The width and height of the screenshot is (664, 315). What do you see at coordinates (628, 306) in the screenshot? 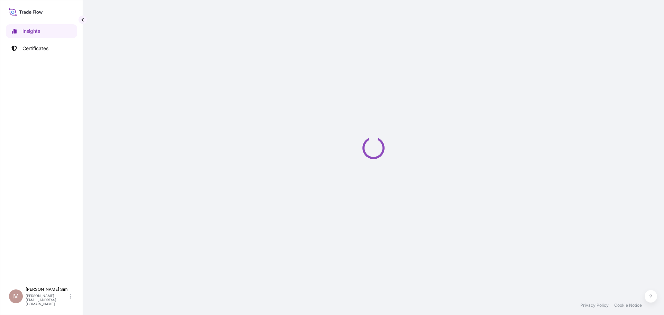
I see `a: Cookie Notice` at bounding box center [628, 306].